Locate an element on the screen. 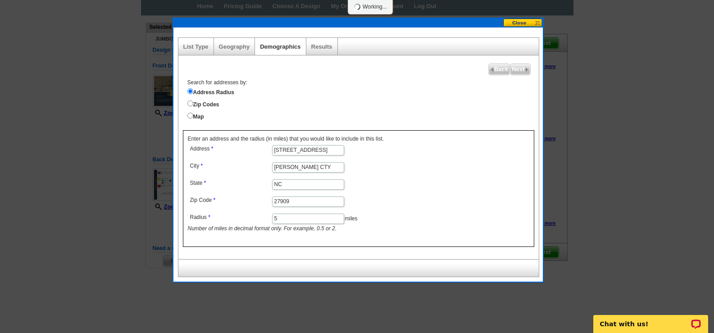 This screenshot has width=714, height=333. input: Address Radius is located at coordinates (190, 91).